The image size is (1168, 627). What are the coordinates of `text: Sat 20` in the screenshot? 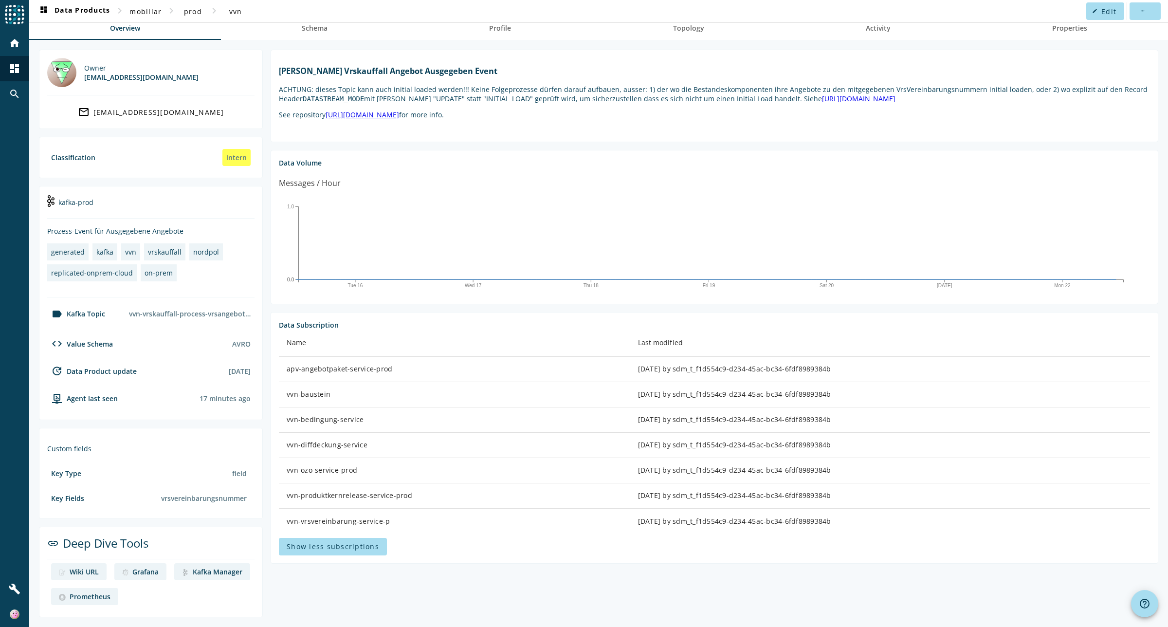 It's located at (826, 285).